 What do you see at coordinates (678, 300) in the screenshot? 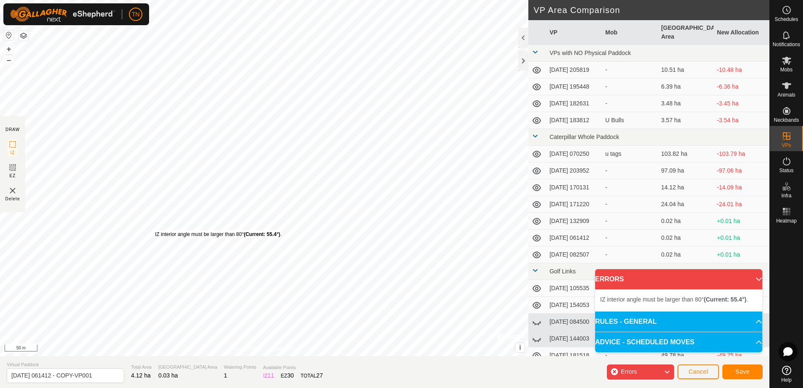
I see `p-accordion-content: ERRORS` at bounding box center [678, 300].